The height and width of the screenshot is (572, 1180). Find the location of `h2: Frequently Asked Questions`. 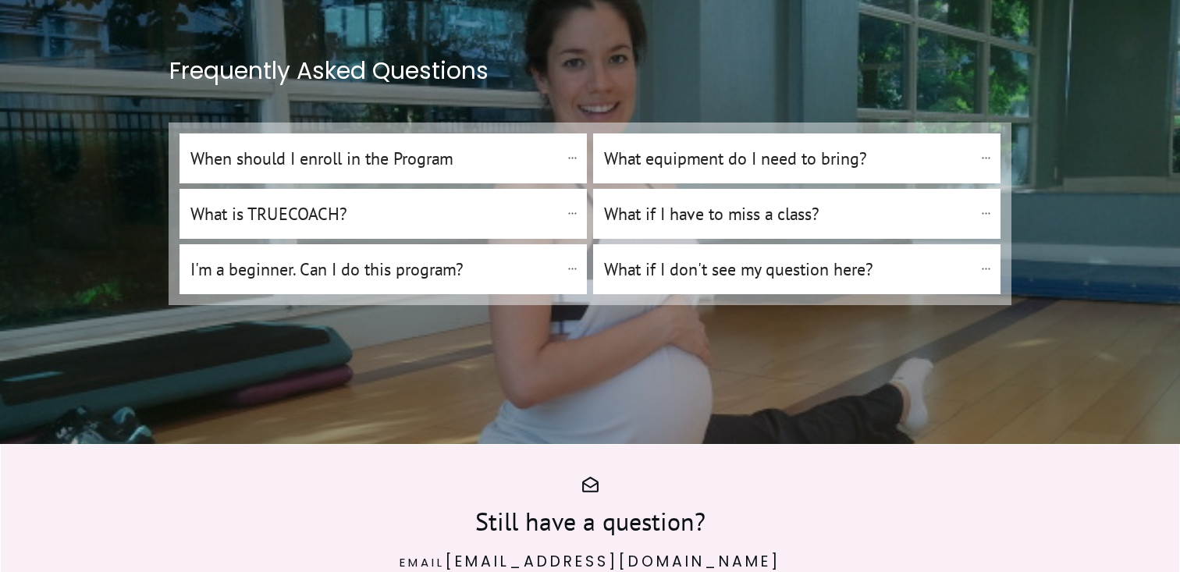

h2: Frequently Asked Questions is located at coordinates (590, 80).